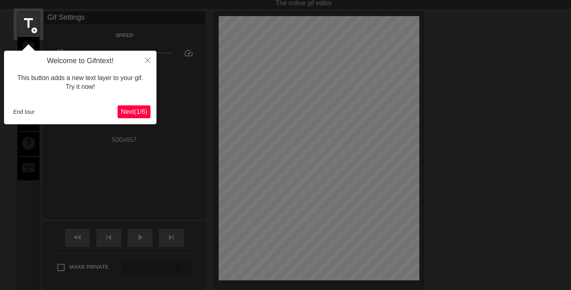 This screenshot has width=571, height=290. What do you see at coordinates (80, 82) in the screenshot?
I see `div: This button adds a new text layer to your gif. Try it now!` at bounding box center [80, 82].